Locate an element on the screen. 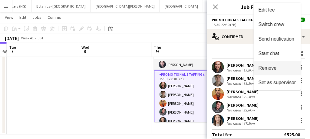 Image resolution: width=310 pixels, height=139 pixels. button: Switch crew is located at coordinates (277, 25).